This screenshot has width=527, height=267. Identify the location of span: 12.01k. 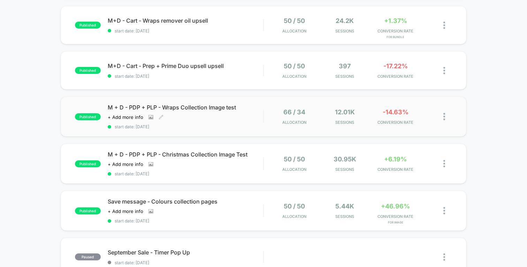
(345, 112).